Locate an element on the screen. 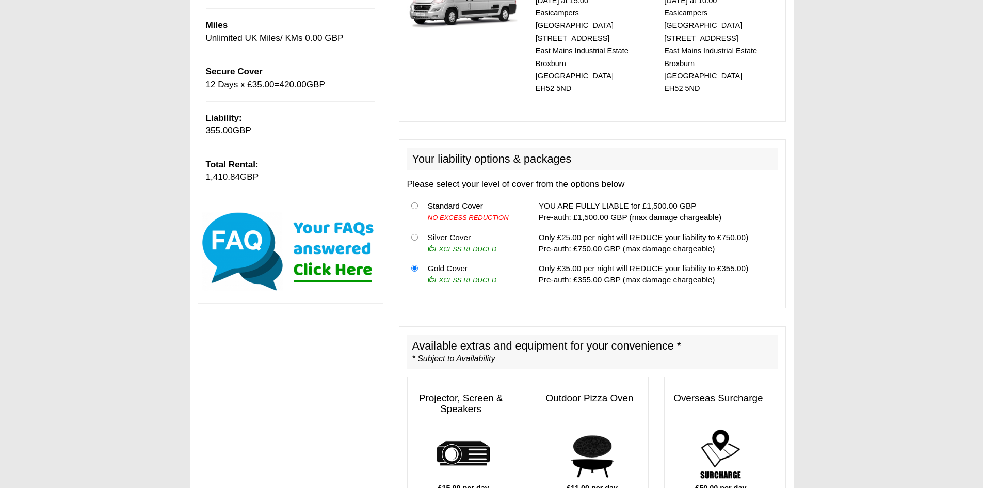 The width and height of the screenshot is (983, 488). b: Miles is located at coordinates (217, 25).